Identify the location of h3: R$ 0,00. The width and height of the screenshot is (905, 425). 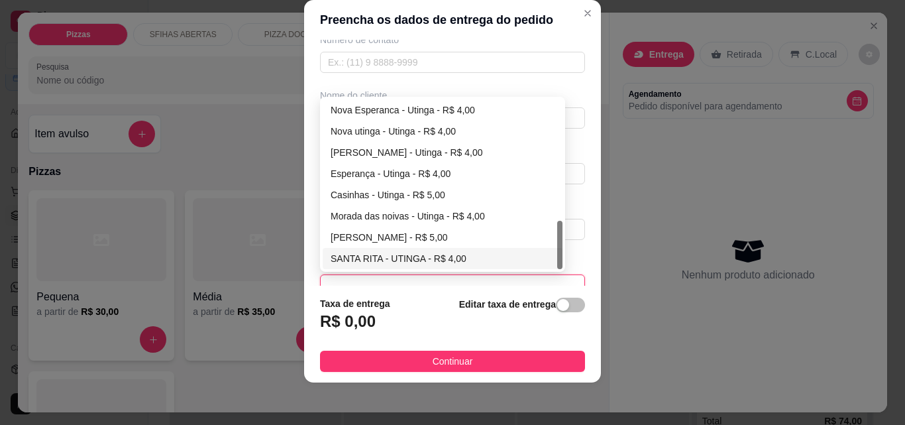
(348, 321).